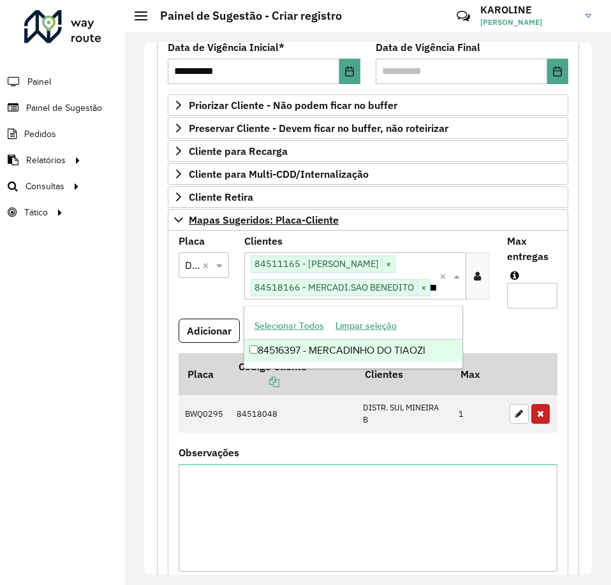 This screenshot has width=611, height=585. I want to click on label: Max entregas, so click(532, 249).